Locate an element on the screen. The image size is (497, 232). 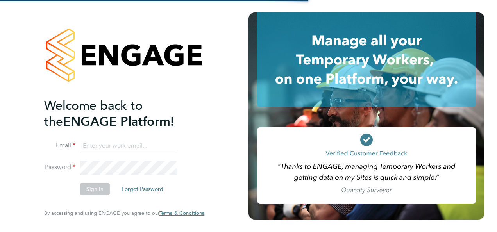
span: Welcome back to the is located at coordinates (93, 114).